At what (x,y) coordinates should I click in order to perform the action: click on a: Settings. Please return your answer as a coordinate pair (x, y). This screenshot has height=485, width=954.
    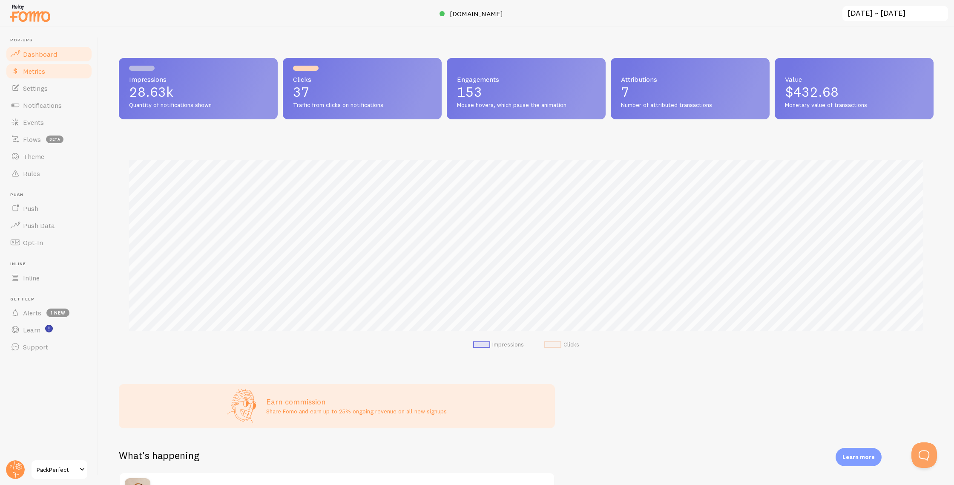
    Looking at the image, I should click on (49, 88).